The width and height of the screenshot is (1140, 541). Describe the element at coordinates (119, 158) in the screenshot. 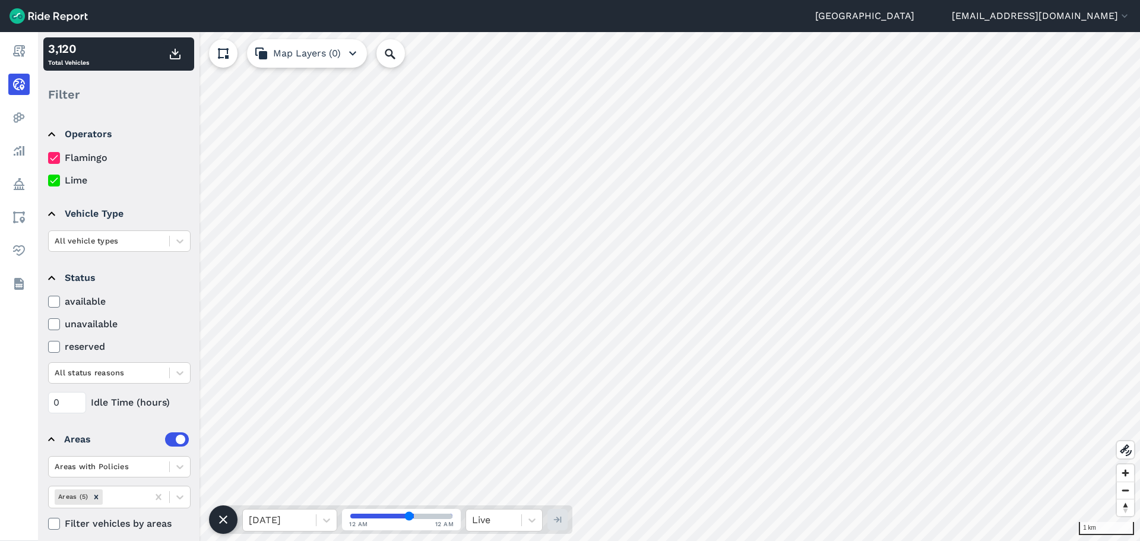

I see `label: Flamingo` at that location.